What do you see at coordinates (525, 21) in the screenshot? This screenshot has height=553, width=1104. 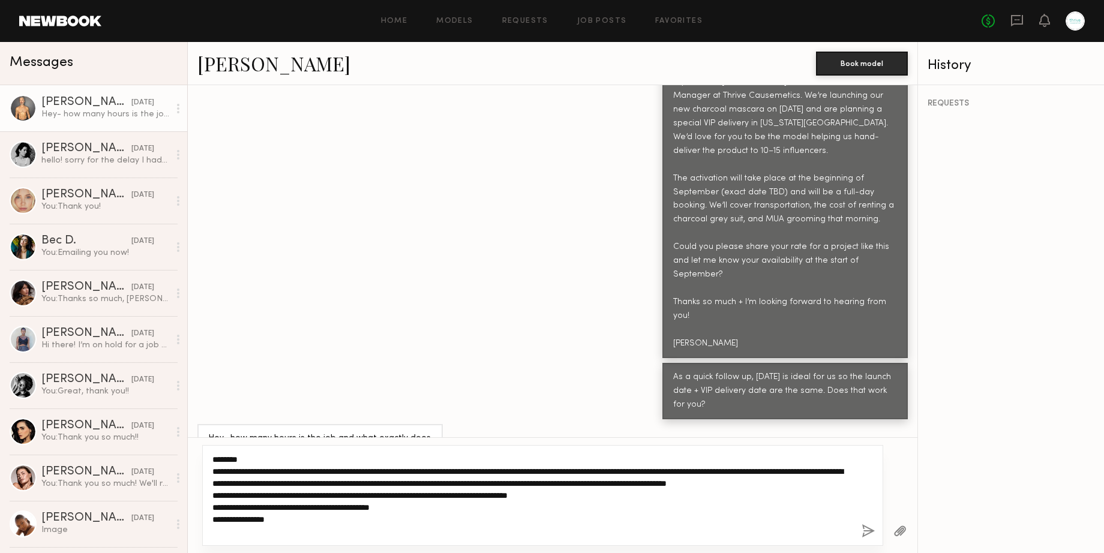 I see `a: Requests` at bounding box center [525, 21].